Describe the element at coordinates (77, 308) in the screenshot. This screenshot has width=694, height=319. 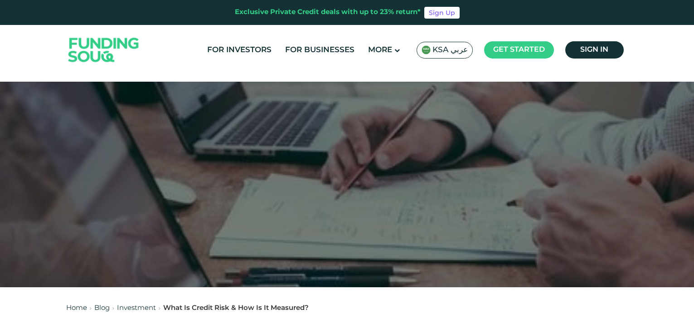
I see `a: Home` at that location.